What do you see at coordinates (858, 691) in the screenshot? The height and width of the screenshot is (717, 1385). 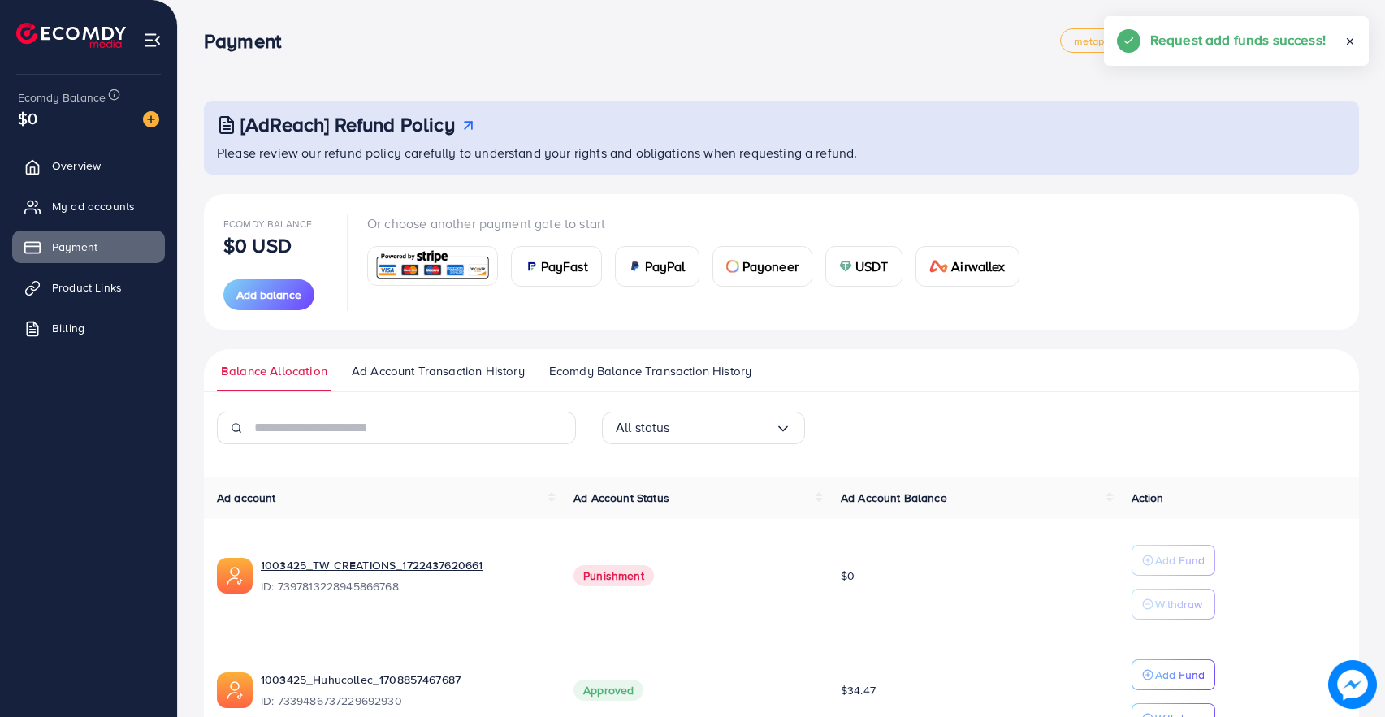 I see `span: $34.47` at bounding box center [858, 691].